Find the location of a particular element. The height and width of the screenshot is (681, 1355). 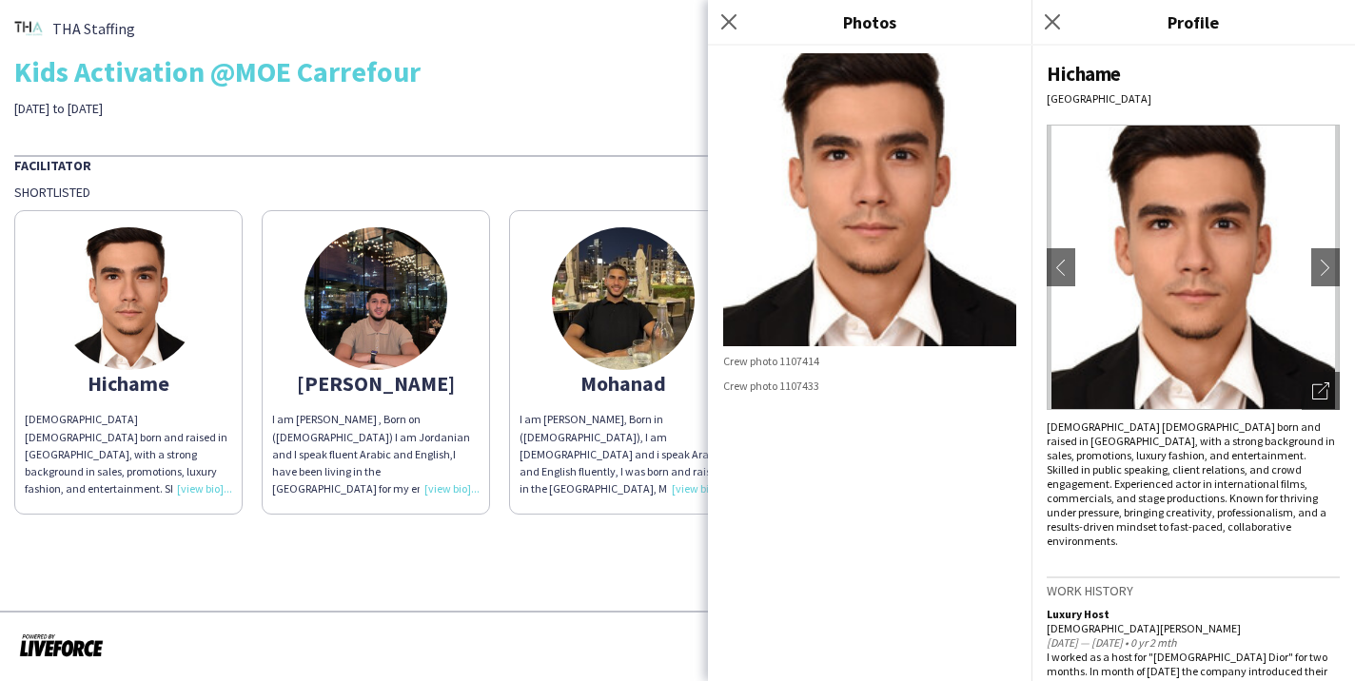

div: Facilitator is located at coordinates (677, 165).